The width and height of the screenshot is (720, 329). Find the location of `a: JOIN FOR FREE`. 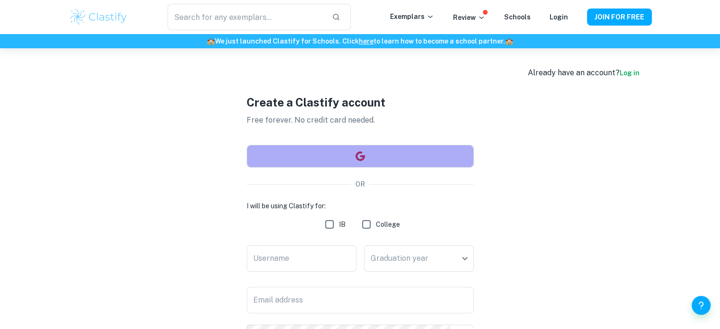

a: JOIN FOR FREE is located at coordinates (620, 17).